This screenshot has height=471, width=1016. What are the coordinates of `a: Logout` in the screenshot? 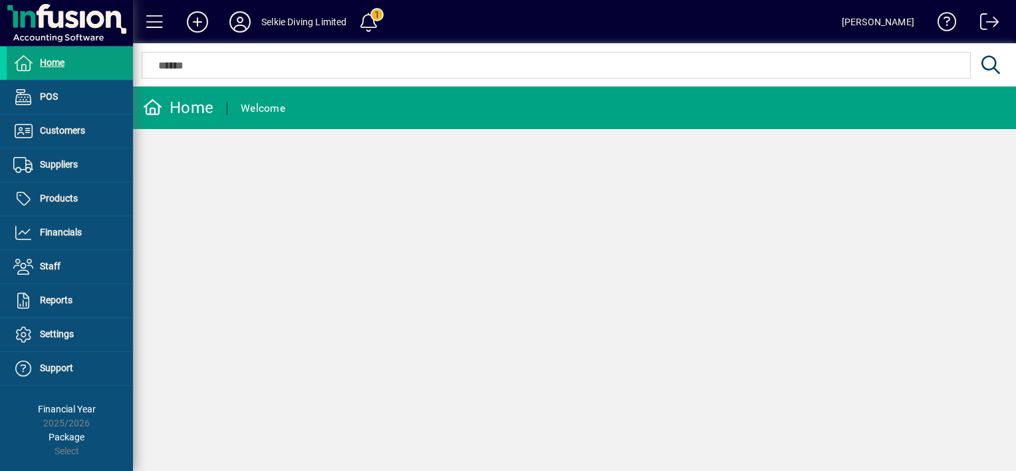 It's located at (985, 24).